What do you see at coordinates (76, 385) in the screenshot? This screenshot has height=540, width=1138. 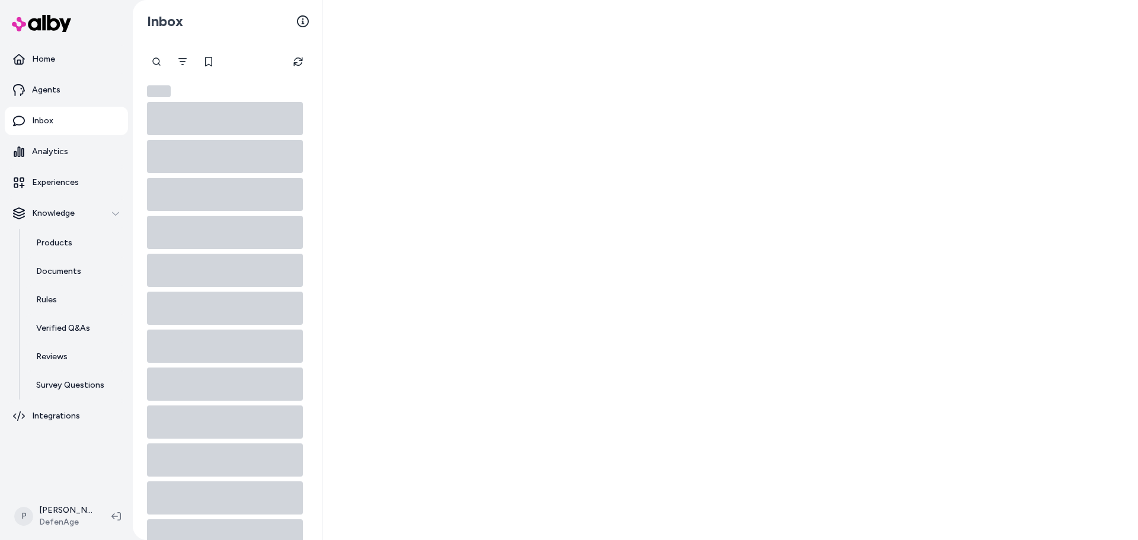 I see `a: Survey Questions` at bounding box center [76, 385].